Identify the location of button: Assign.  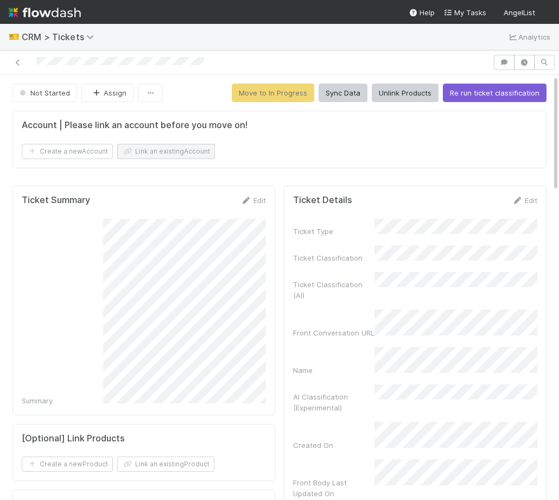
(107, 93).